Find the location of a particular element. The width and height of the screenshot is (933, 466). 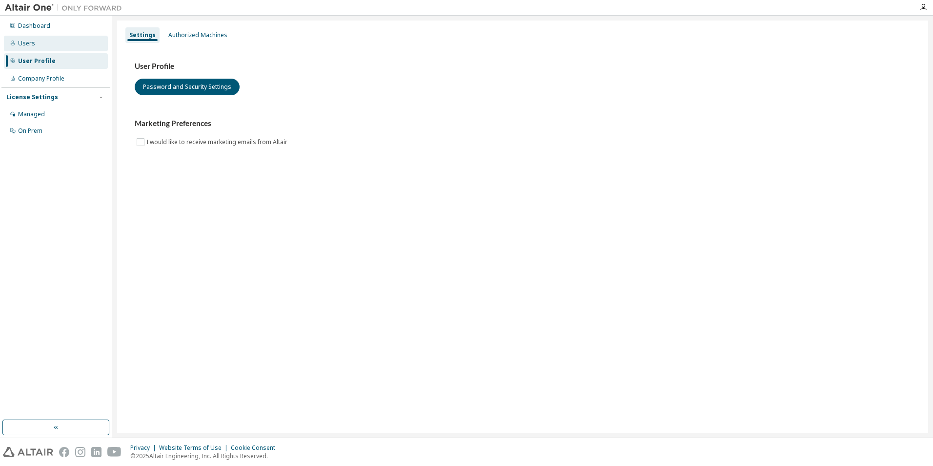

div: Authorized Machines is located at coordinates (198, 35).